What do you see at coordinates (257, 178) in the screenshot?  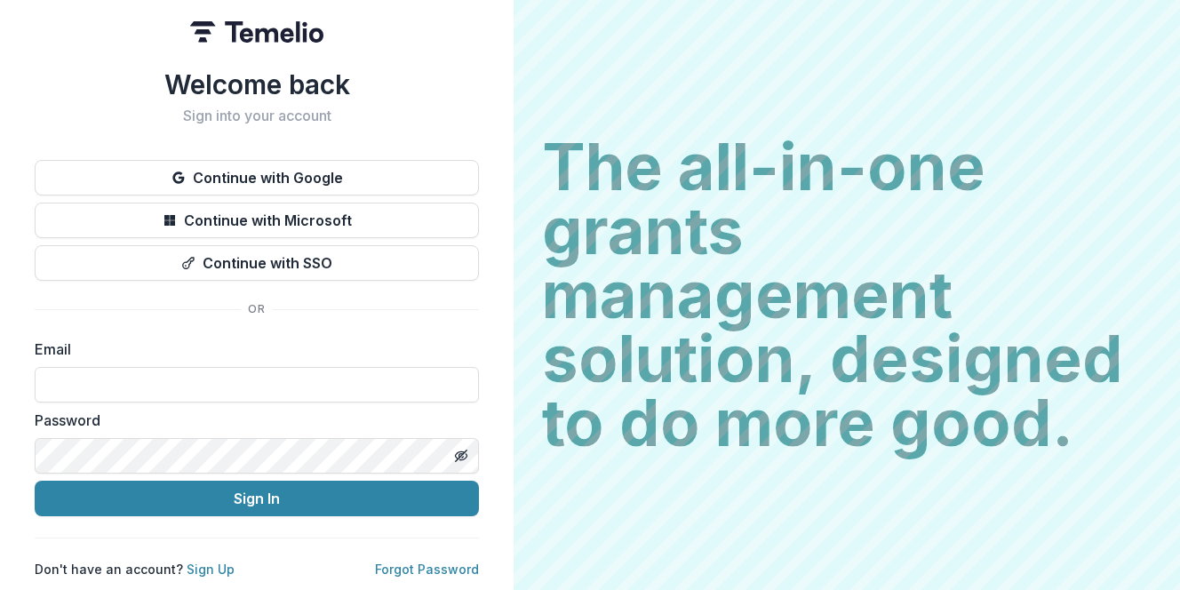 I see `button: Continue with Google` at bounding box center [257, 178].